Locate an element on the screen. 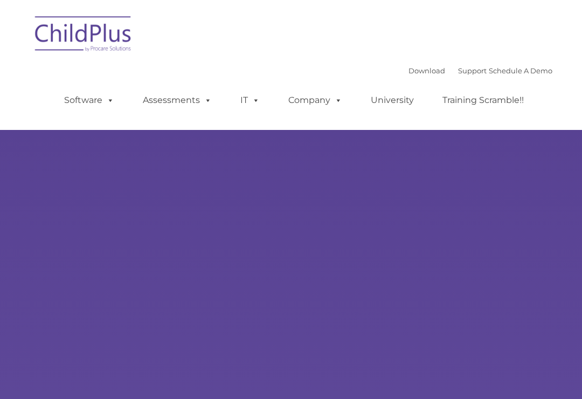  a: IT is located at coordinates (250, 100).